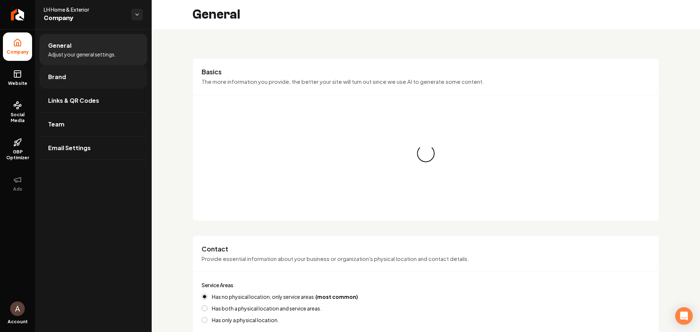  I want to click on label: Has both a physical location and service areas., so click(266, 308).